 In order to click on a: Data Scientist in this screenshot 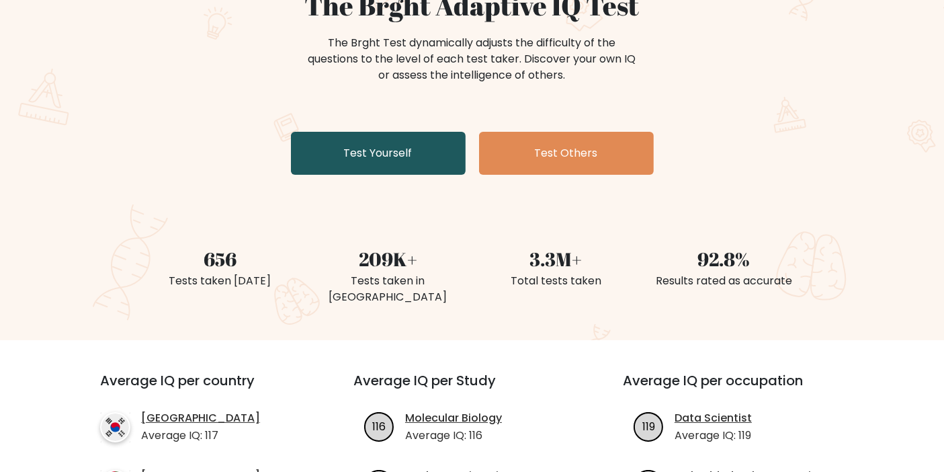, I will do `click(713, 418)`.